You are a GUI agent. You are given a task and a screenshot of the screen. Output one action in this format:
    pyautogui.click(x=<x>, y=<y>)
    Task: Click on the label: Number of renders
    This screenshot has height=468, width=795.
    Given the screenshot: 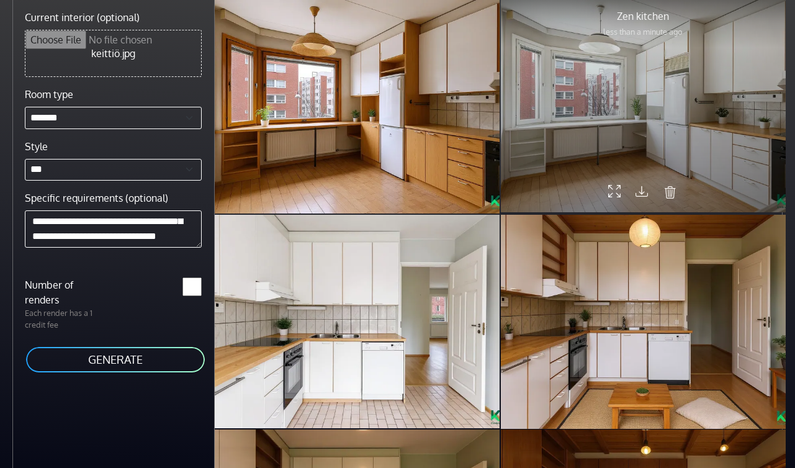 What is the action you would take?
    pyautogui.click(x=65, y=292)
    